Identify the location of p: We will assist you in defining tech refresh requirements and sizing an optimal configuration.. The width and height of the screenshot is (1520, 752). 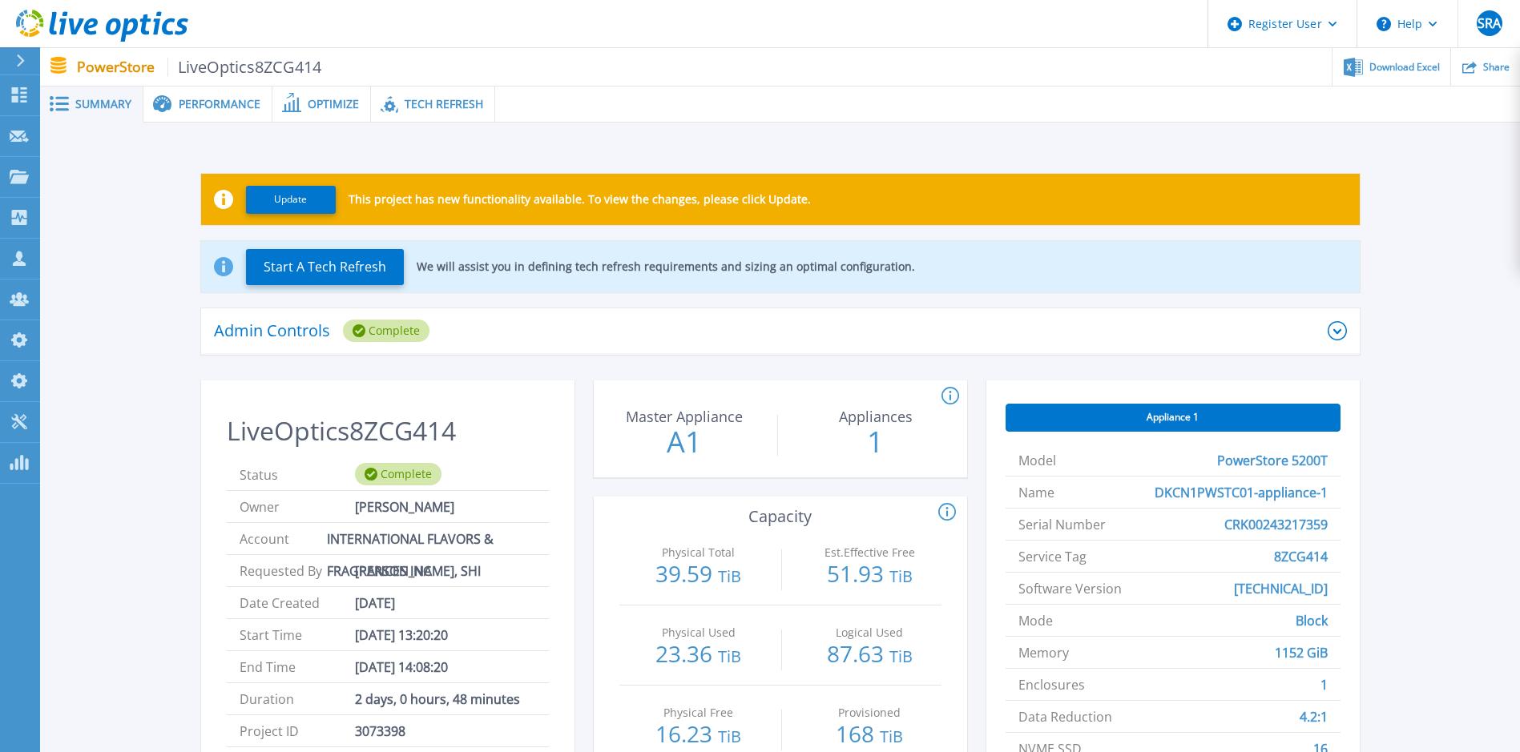
(666, 267).